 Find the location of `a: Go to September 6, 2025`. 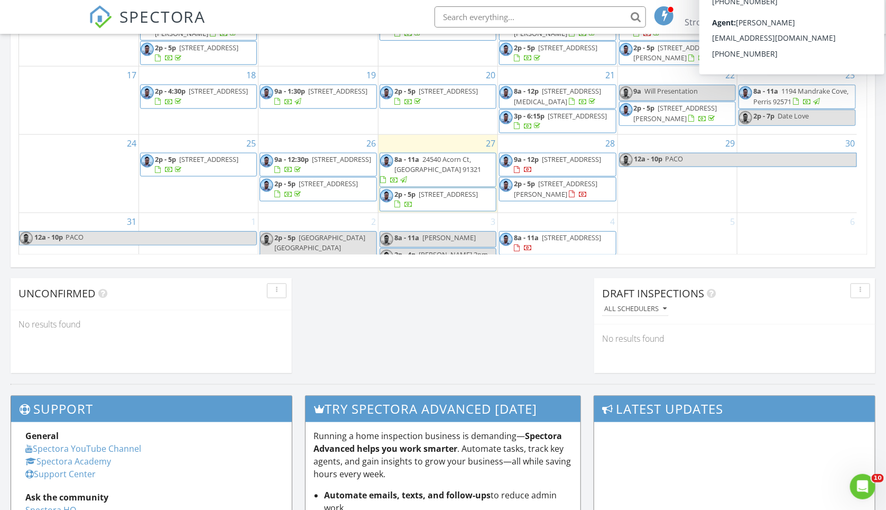

a: Go to September 6, 2025 is located at coordinates (853, 222).